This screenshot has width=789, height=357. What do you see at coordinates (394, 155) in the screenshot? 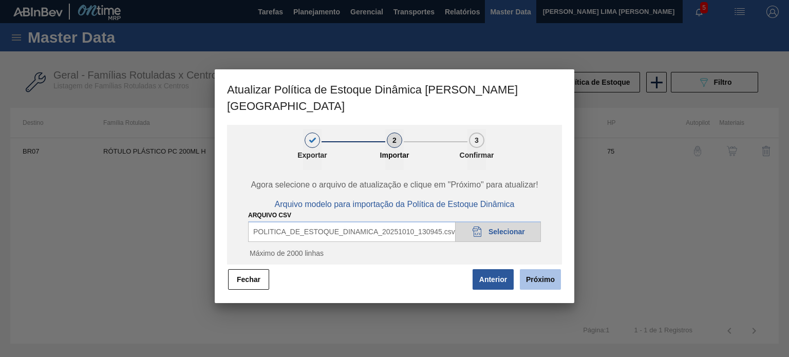
I see `p: Importar` at bounding box center [394, 155].